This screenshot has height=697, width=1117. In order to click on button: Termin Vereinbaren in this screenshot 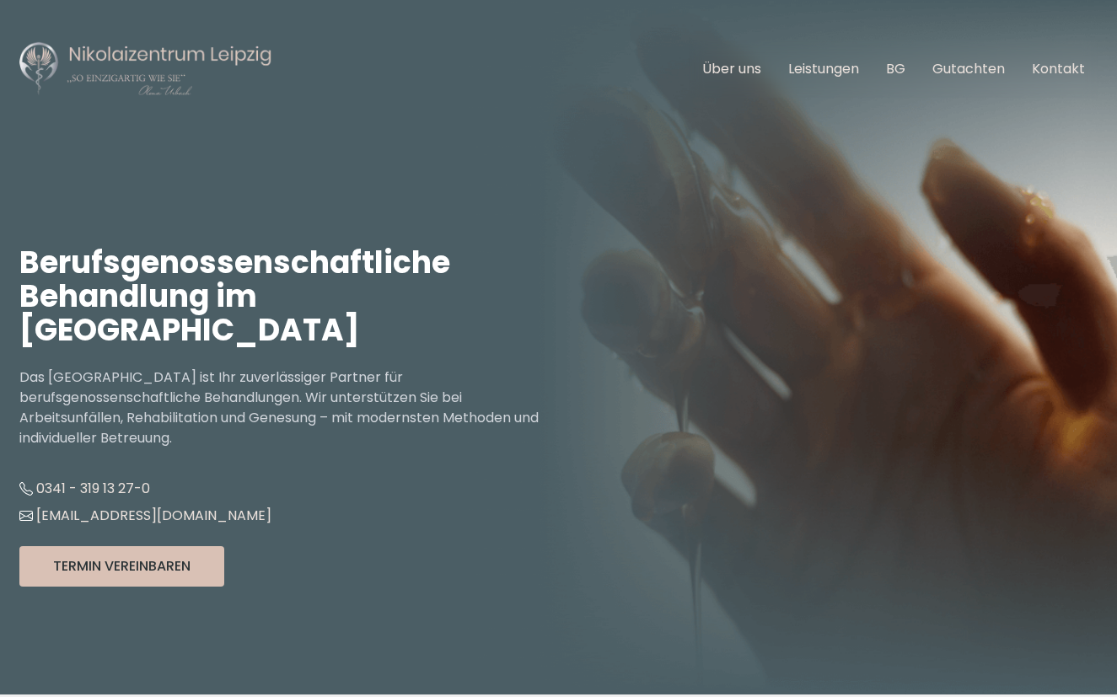, I will do `click(121, 566)`.